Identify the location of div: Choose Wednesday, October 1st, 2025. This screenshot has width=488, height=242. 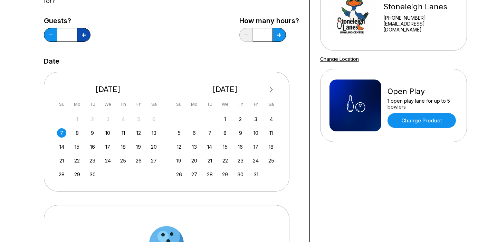
(225, 119).